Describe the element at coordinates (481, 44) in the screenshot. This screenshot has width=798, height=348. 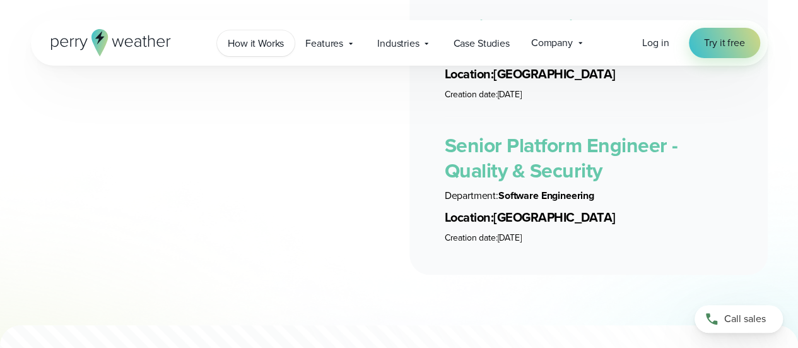
I see `span: Case Studies` at that location.